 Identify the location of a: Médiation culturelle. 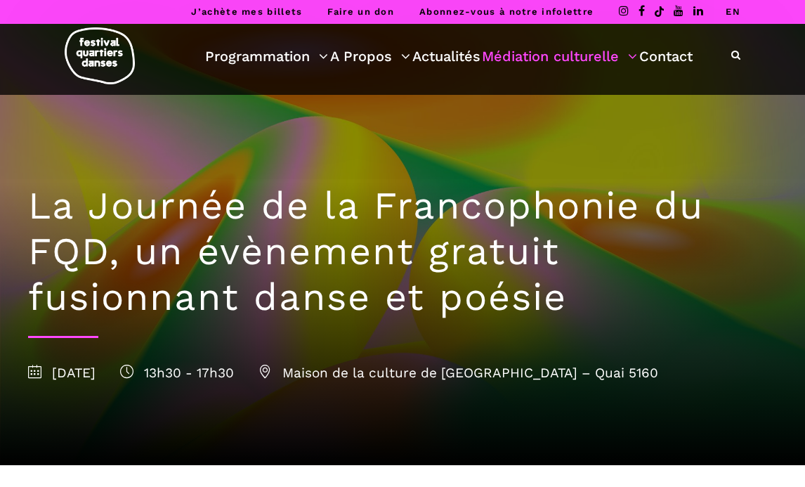
(559, 56).